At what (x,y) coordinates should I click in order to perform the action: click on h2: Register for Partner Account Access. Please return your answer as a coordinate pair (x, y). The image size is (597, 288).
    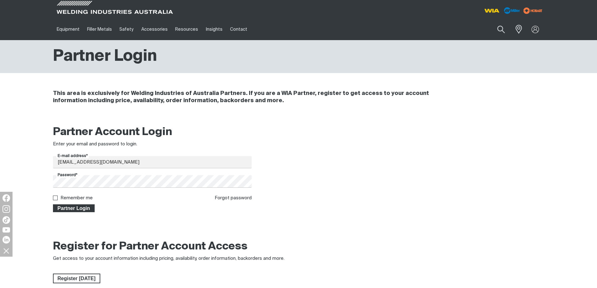
    Looking at the image, I should click on (150, 247).